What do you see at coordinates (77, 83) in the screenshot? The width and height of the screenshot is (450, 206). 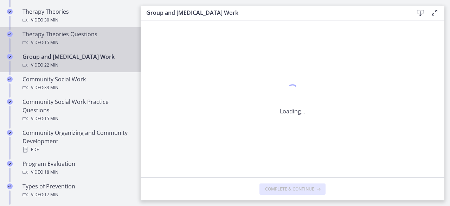 I see `div: Community Social Work` at bounding box center [77, 83].